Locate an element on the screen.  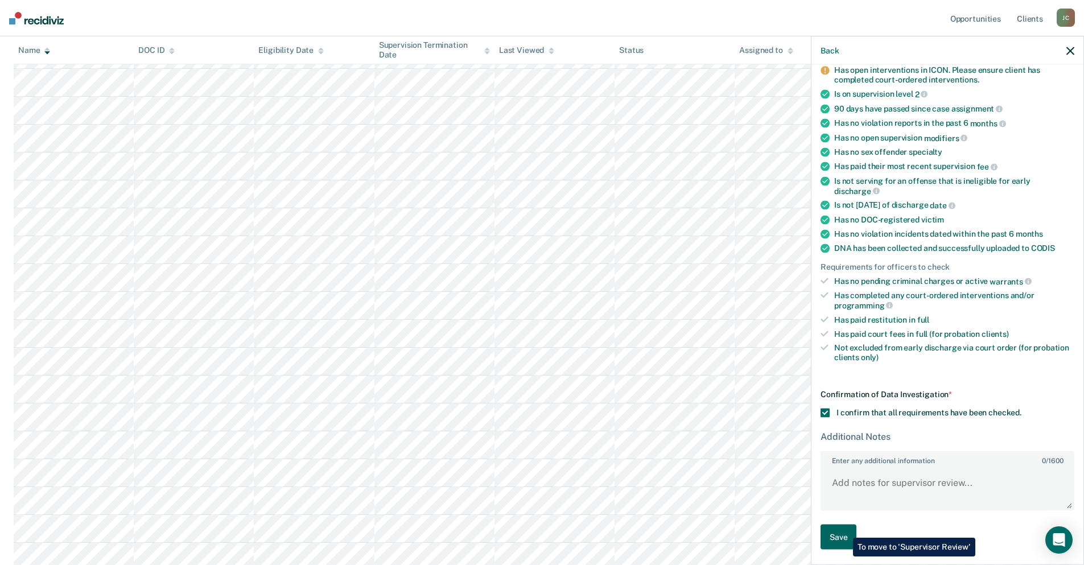
div: Has open interventions in ICON. Please ensure client has completed court-ordered interventions. is located at coordinates (954, 75).